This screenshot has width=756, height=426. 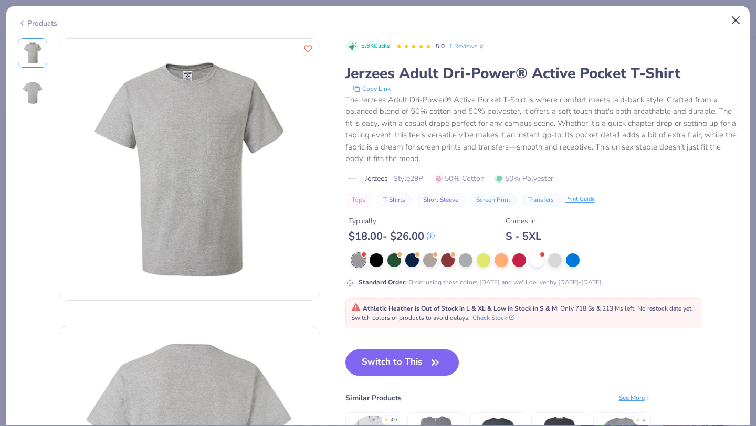 What do you see at coordinates (394, 200) in the screenshot?
I see `button: T-Shirts` at bounding box center [394, 200].